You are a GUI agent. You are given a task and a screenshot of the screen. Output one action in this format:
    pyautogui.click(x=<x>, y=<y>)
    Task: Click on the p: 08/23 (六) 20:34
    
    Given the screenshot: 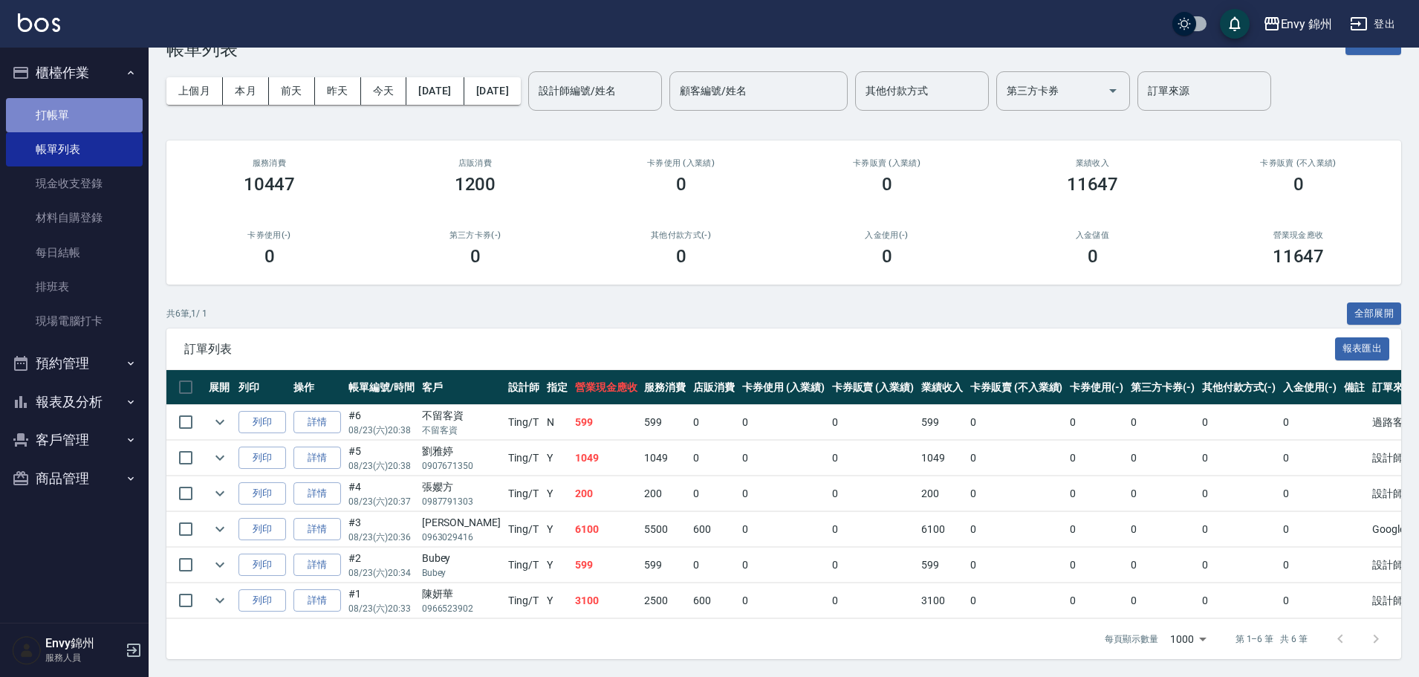 What is the action you would take?
    pyautogui.click(x=381, y=573)
    